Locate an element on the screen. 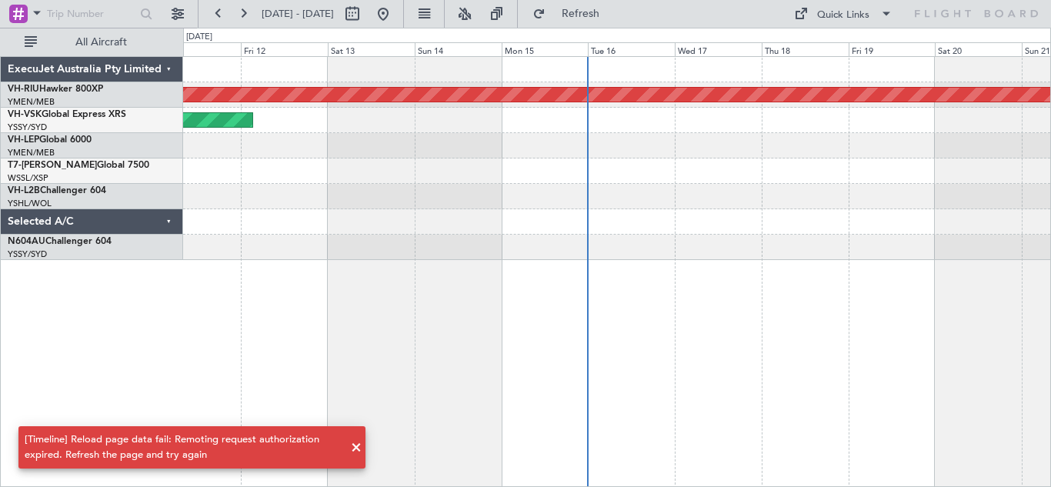 The width and height of the screenshot is (1051, 487). div: Sun 14 is located at coordinates (458, 49).